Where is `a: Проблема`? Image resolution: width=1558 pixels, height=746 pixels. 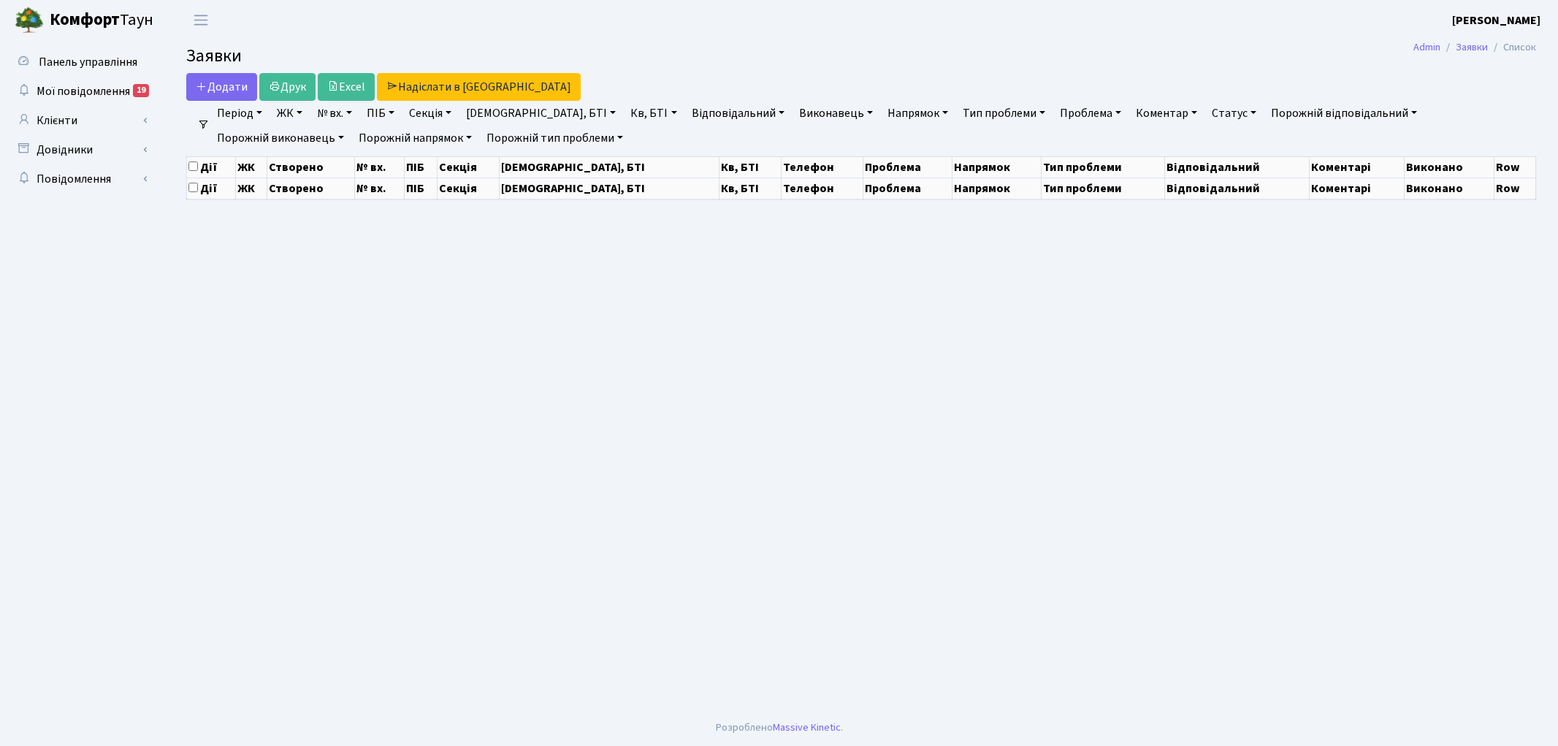 a: Проблема is located at coordinates (1091, 113).